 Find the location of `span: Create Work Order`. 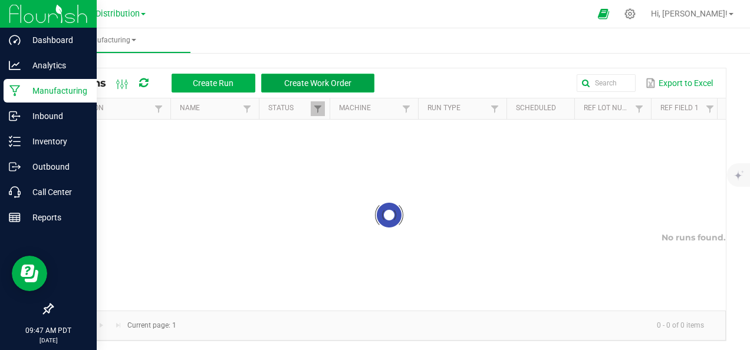

span: Create Work Order is located at coordinates (318, 83).